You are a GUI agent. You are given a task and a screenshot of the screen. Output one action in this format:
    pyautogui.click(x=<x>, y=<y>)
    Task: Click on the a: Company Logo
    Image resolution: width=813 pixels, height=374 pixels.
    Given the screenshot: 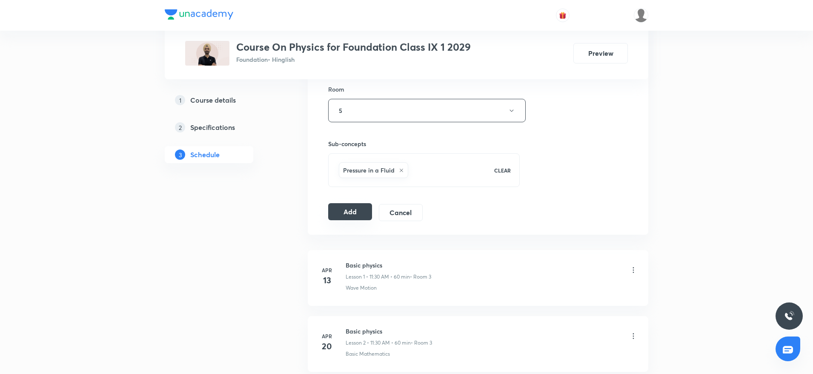 What is the action you would take?
    pyautogui.click(x=199, y=15)
    